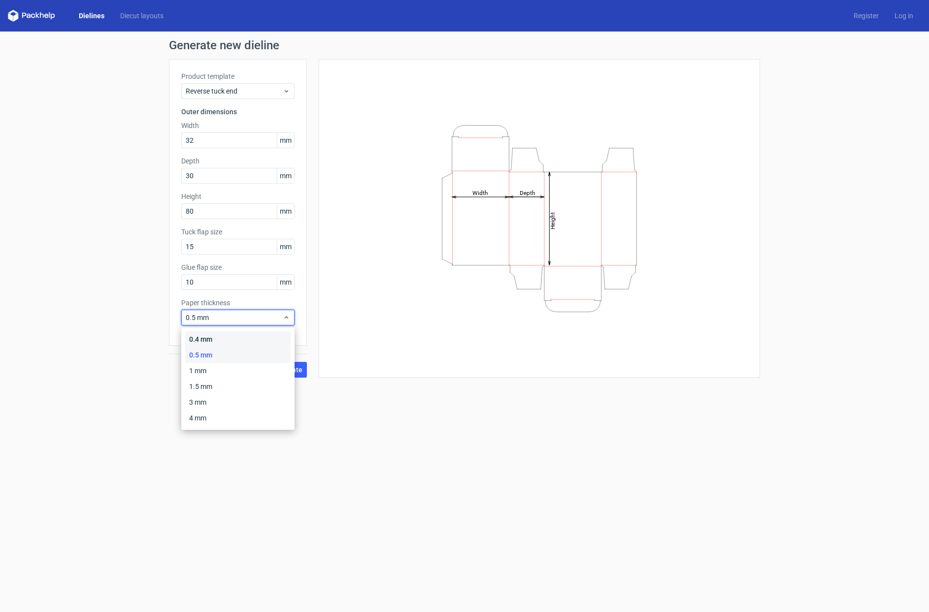  Describe the element at coordinates (238, 161) in the screenshot. I see `label: Depth` at that location.